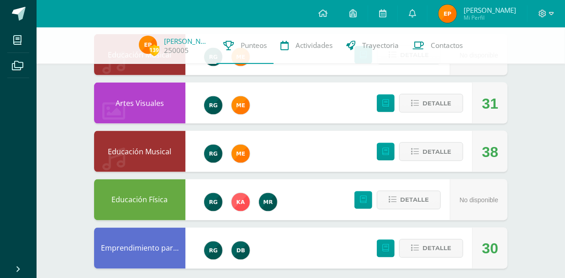 The height and width of the screenshot is (278, 565). I want to click on div: Emprendimiento para la Productividad, so click(140, 249).